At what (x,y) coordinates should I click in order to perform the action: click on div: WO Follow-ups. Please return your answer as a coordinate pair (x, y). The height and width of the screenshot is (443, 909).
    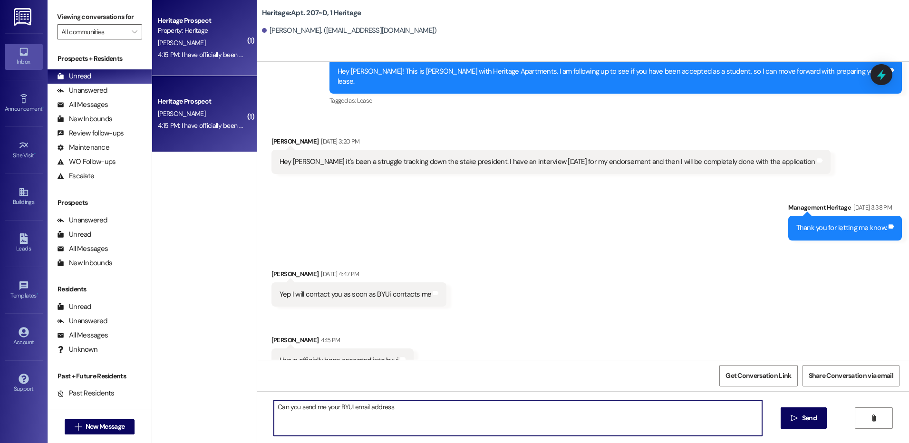
    Looking at the image, I should click on (86, 162).